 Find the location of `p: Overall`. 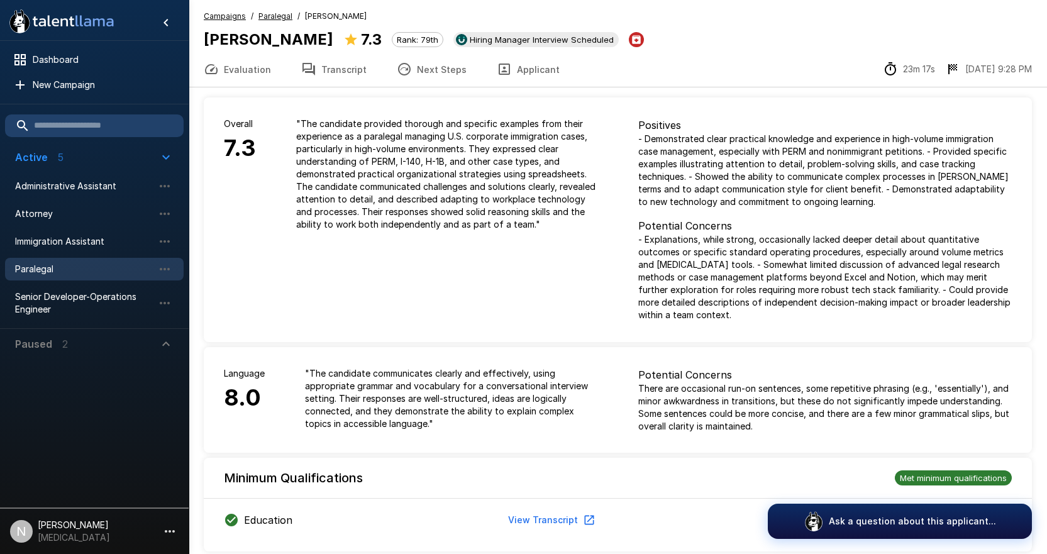

p: Overall is located at coordinates (240, 124).